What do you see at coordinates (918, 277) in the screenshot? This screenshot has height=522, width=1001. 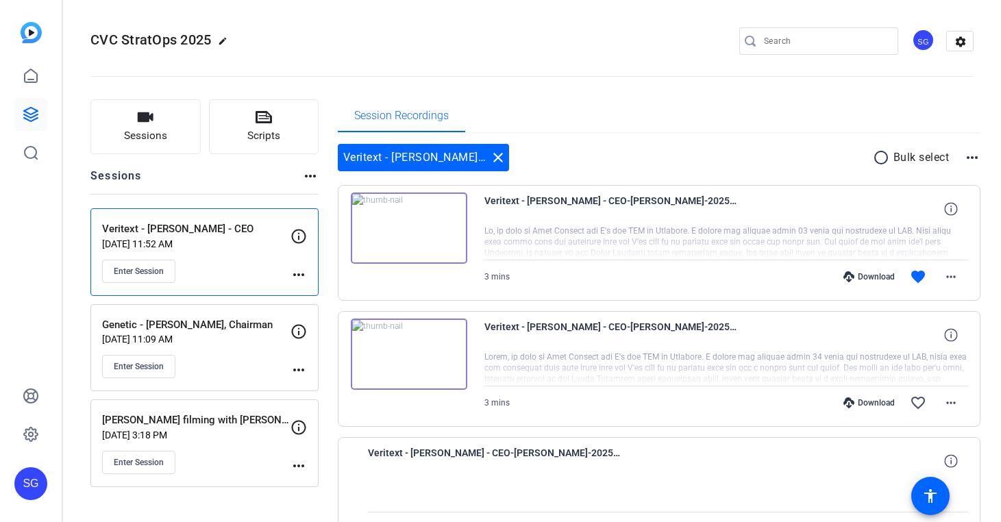 I see `mat-icon: favorite` at bounding box center [918, 277].